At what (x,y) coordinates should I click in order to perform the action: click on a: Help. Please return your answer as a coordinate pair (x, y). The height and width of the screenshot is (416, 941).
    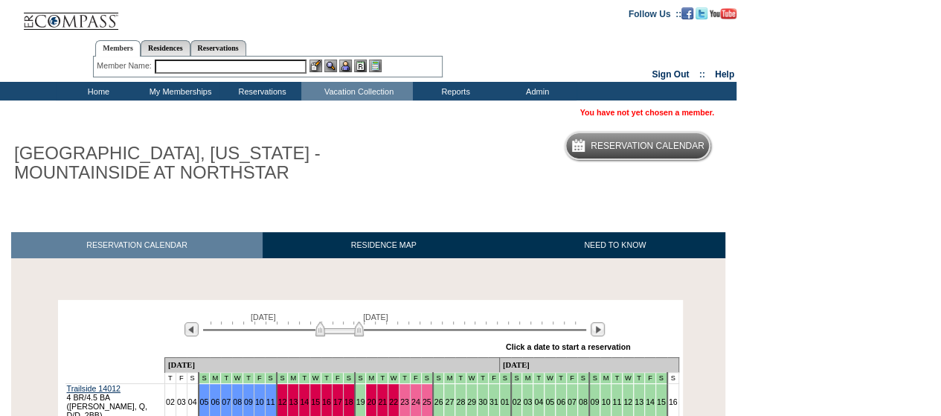
    Looking at the image, I should click on (724, 74).